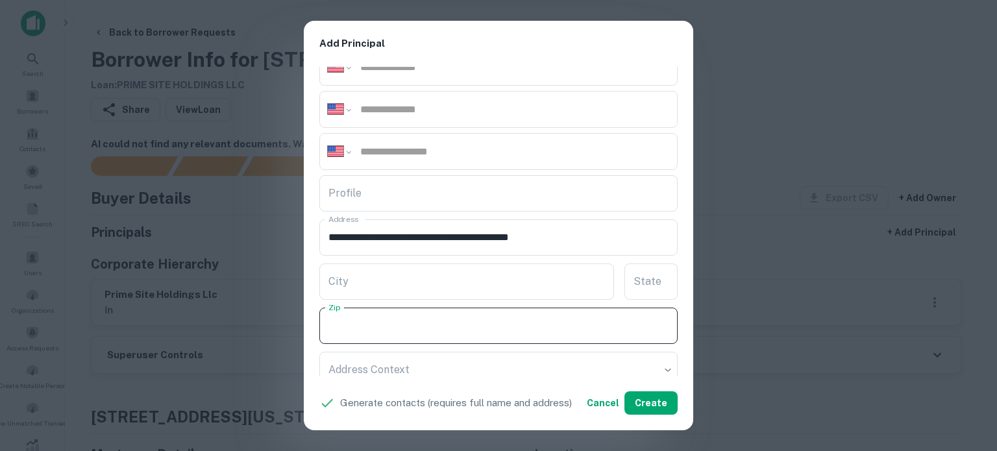 The width and height of the screenshot is (997, 451). I want to click on div: Chat Widget, so click(965, 378).